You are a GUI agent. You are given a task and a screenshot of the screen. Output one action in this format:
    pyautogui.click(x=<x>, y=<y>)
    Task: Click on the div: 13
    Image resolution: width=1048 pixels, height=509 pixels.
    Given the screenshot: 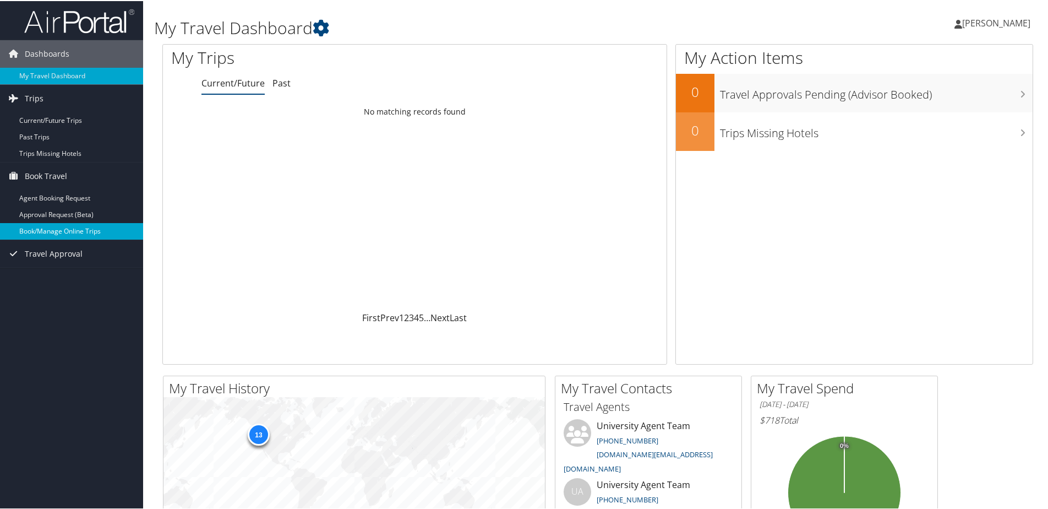 What is the action you would take?
    pyautogui.click(x=259, y=433)
    